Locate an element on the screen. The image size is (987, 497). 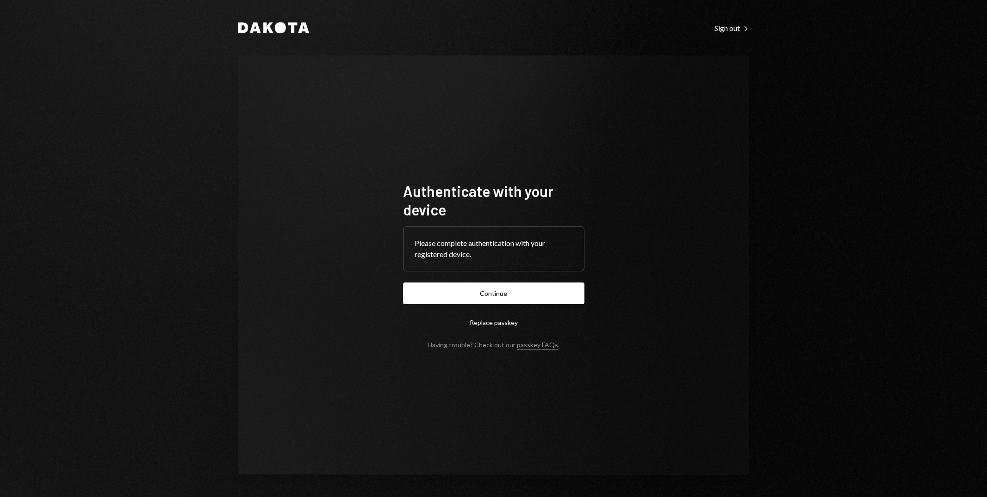
div: Sign out is located at coordinates (732, 28).